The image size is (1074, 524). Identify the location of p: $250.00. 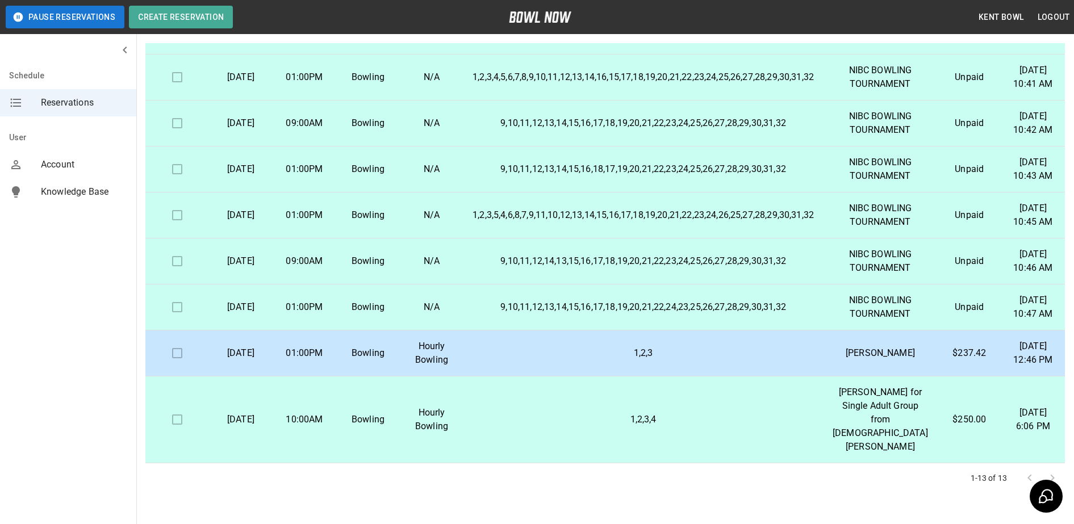
(970, 420).